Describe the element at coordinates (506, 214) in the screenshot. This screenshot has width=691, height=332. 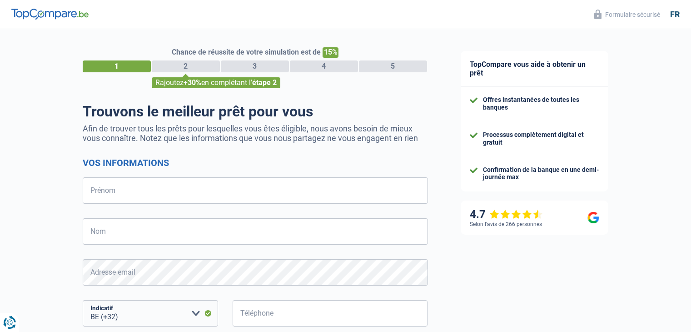
I see `div: 4.7` at that location.